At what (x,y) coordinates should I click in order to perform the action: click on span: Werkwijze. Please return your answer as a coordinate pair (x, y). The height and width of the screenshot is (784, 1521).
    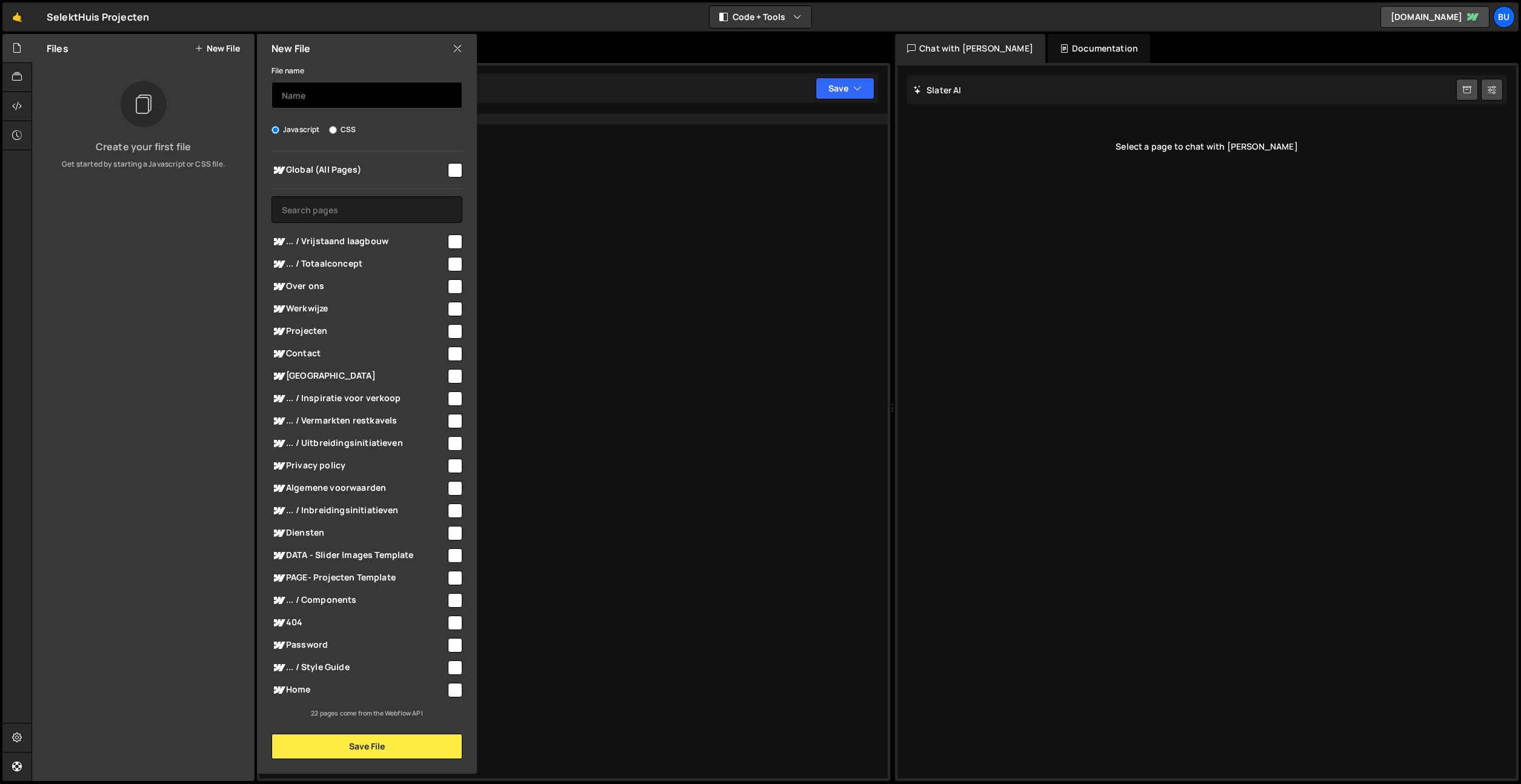
    Looking at the image, I should click on (358, 309).